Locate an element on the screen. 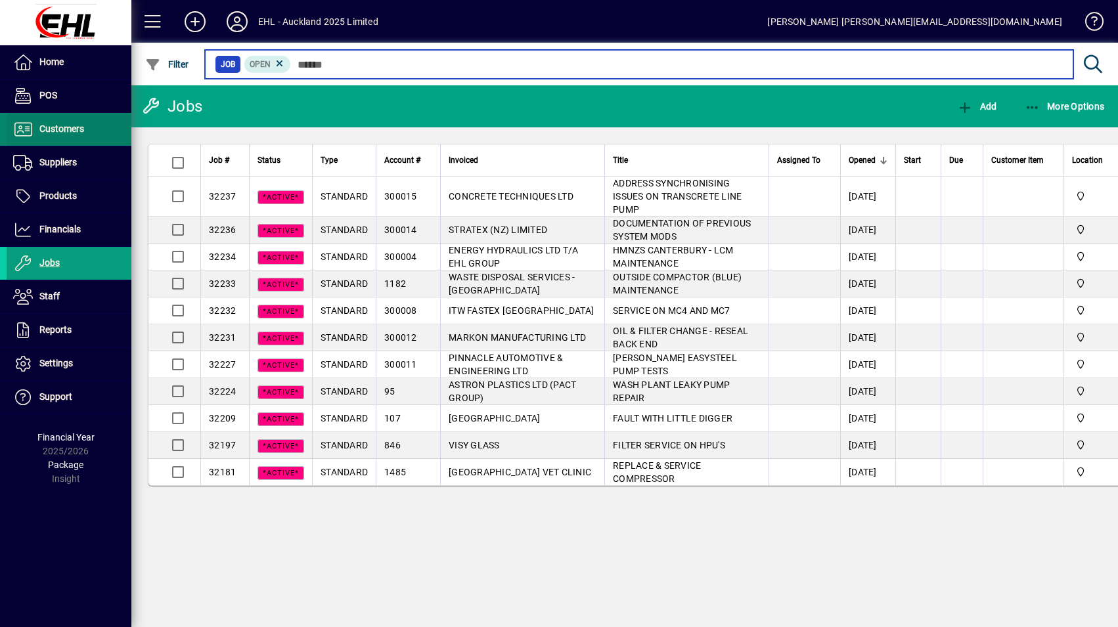 This screenshot has width=1118, height=627. span: Jobs is located at coordinates (49, 263).